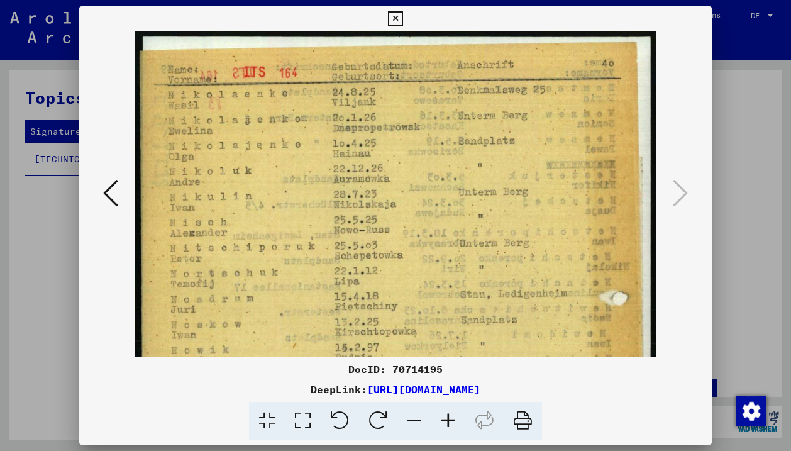 The width and height of the screenshot is (791, 451). I want to click on div: DeepLink:, so click(396, 389).